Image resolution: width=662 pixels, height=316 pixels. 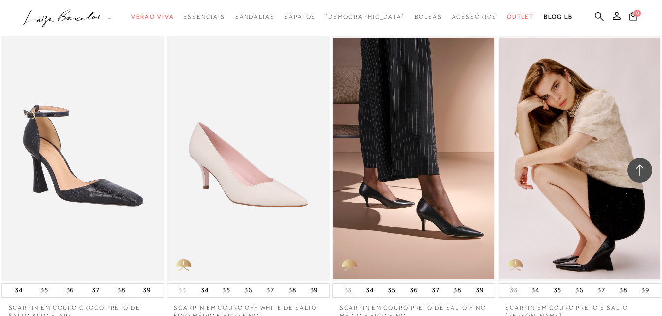 What do you see at coordinates (83, 159) in the screenshot?
I see `img: SCARPIN EM COURO CROCO PRETO DE SALTO ALTO FLARE` at bounding box center [83, 159].